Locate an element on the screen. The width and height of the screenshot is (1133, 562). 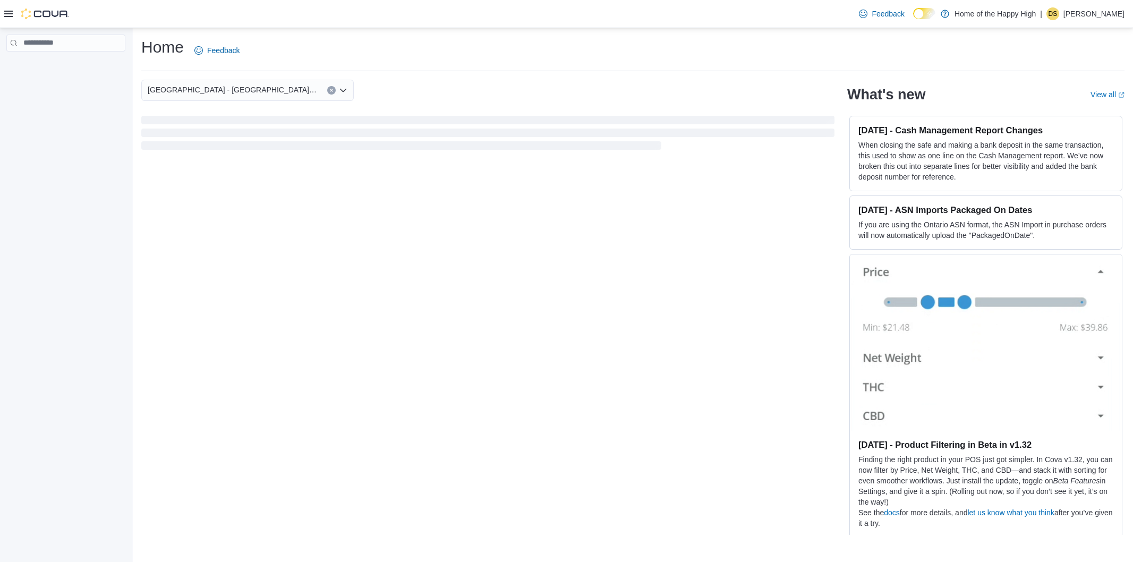
div: Dillon Stilborn is located at coordinates (1053, 14).